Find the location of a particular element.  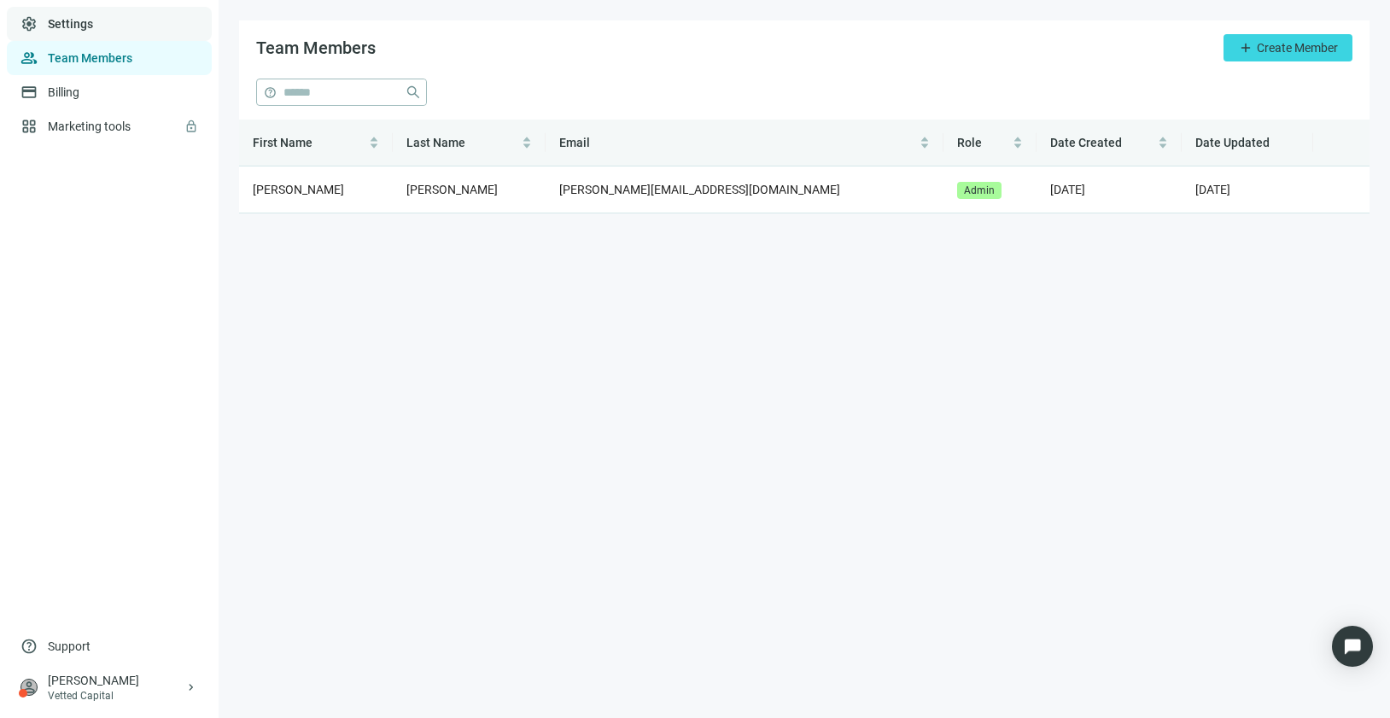

button: addCreate Member is located at coordinates (1287, 48).